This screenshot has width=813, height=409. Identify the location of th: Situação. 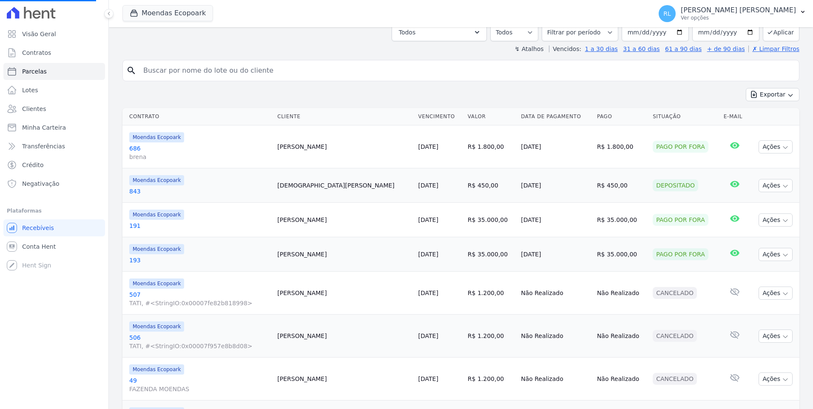
(685, 117).